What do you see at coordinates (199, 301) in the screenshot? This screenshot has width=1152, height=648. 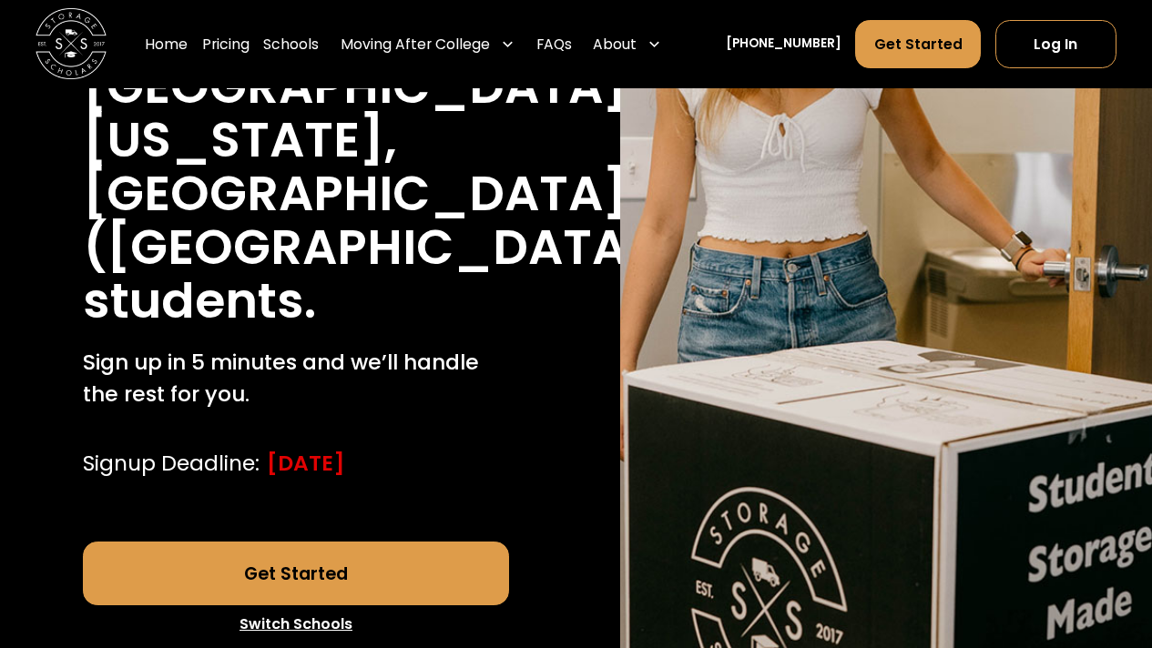 I see `h1: students.` at bounding box center [199, 301].